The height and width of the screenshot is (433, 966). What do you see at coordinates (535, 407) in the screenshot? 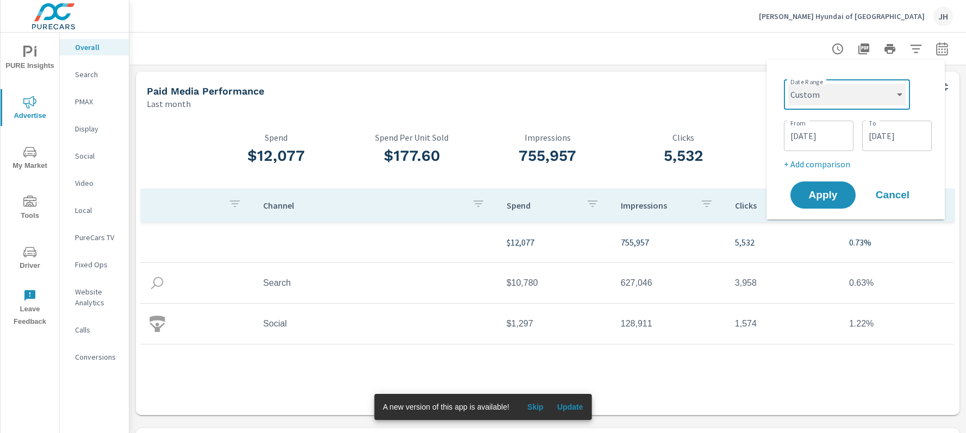
I see `button: Skip` at bounding box center [535, 407].